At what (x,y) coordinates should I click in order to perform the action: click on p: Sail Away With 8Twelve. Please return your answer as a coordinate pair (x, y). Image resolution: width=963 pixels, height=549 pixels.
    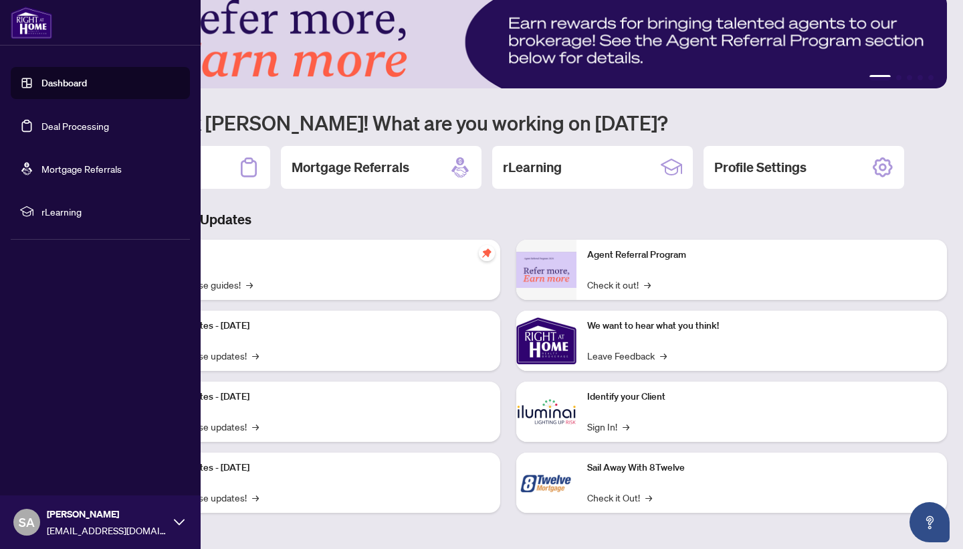
    Looking at the image, I should click on (762, 468).